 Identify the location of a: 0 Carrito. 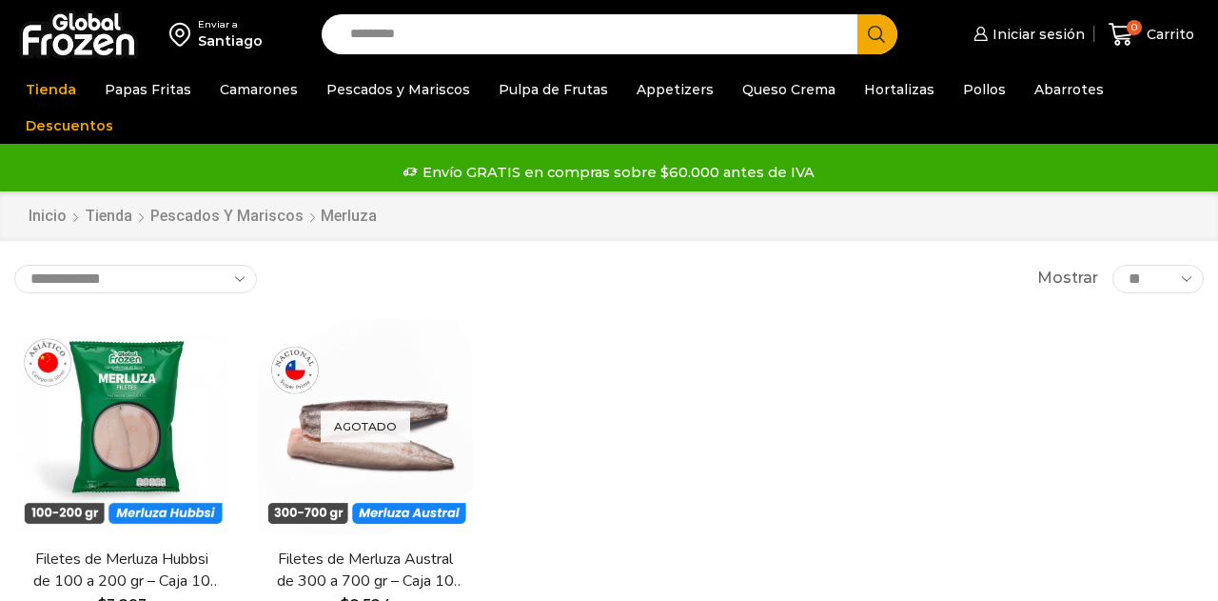
(1152, 34).